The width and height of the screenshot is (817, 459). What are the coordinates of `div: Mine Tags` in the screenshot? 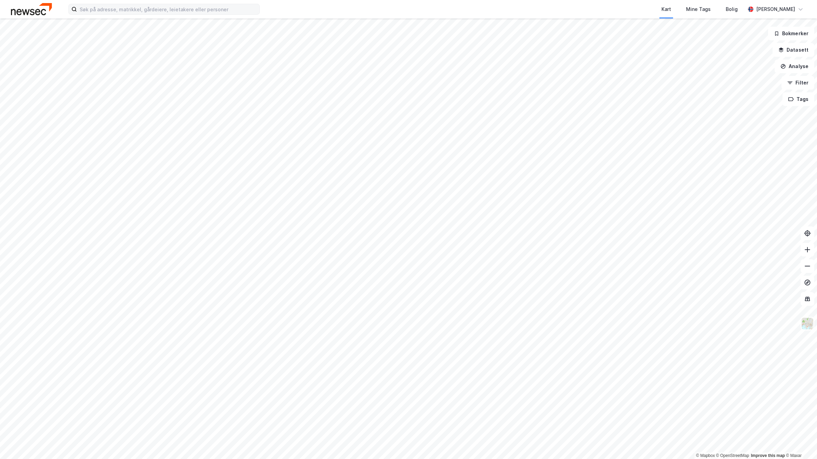 It's located at (698, 9).